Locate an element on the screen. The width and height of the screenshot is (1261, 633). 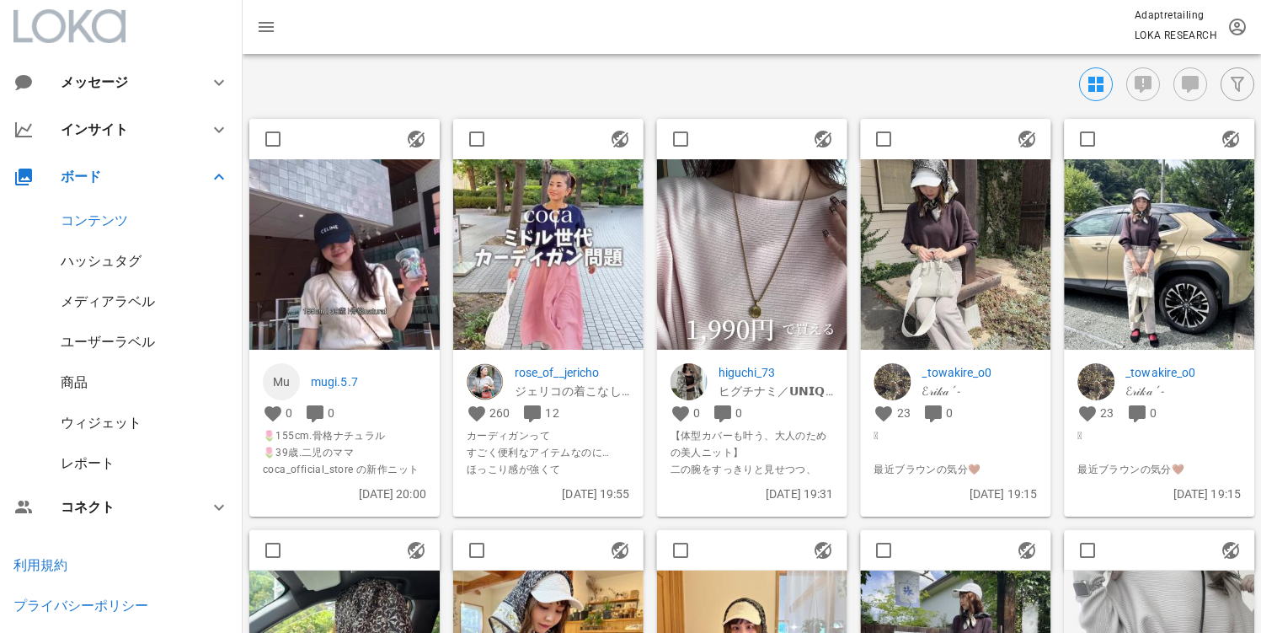
span: すごく便利なアイテムなのに… is located at coordinates (549, 452).